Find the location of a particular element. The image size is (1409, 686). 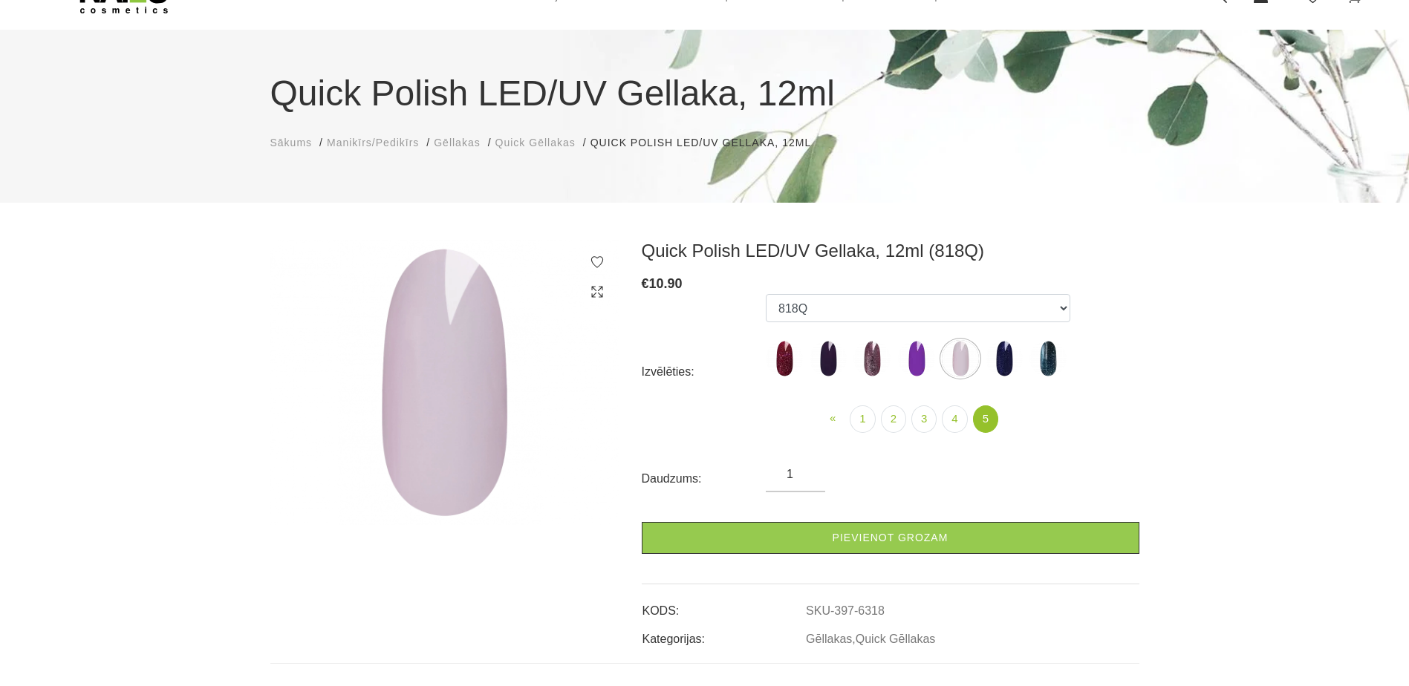

a: Previous is located at coordinates (832, 418).